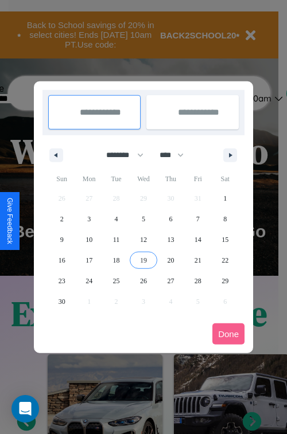 The height and width of the screenshot is (434, 287). I want to click on span: 20, so click(170, 261).